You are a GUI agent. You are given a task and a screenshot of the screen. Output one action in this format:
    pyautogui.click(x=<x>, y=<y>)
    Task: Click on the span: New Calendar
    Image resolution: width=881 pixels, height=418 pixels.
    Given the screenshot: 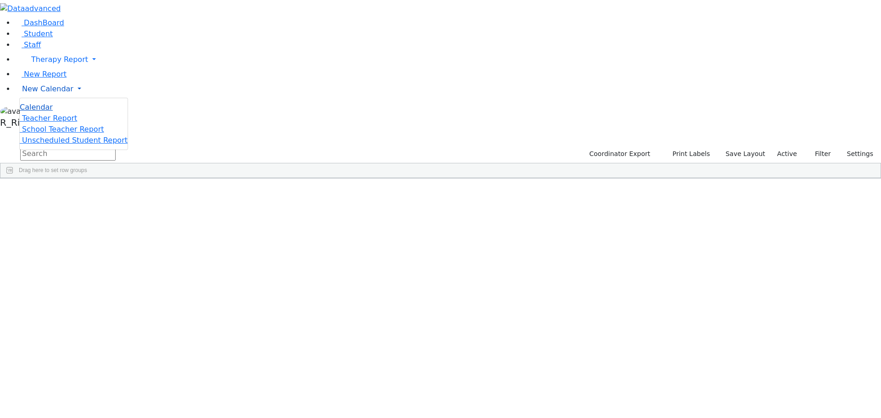 What is the action you would take?
    pyautogui.click(x=48, y=89)
    